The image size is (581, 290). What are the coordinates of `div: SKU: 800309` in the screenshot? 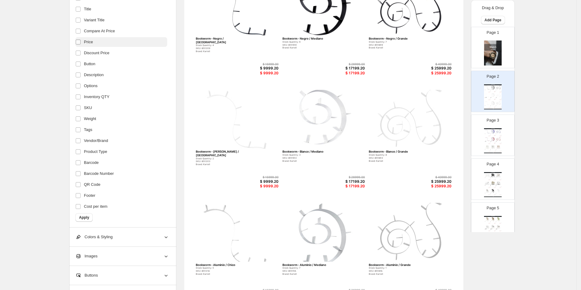 It's located at (224, 48).